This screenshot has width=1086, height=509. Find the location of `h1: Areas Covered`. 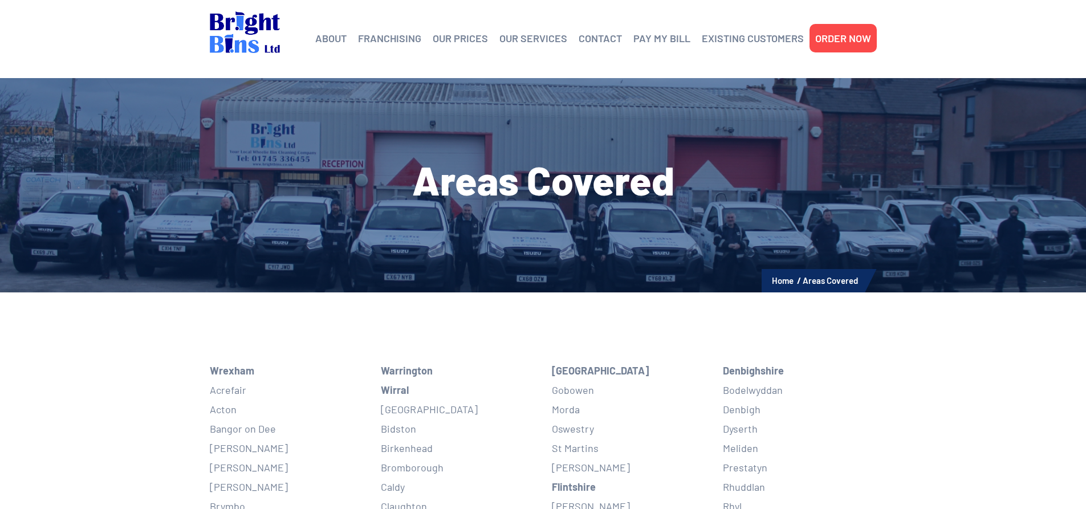

h1: Areas Covered is located at coordinates (543, 180).